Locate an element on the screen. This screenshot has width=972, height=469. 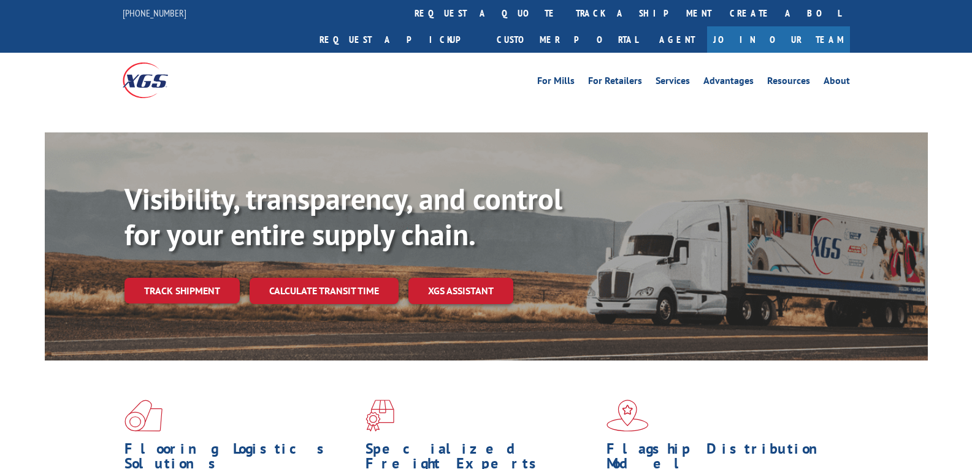
a: XGS ASSISTANT is located at coordinates (460, 291).